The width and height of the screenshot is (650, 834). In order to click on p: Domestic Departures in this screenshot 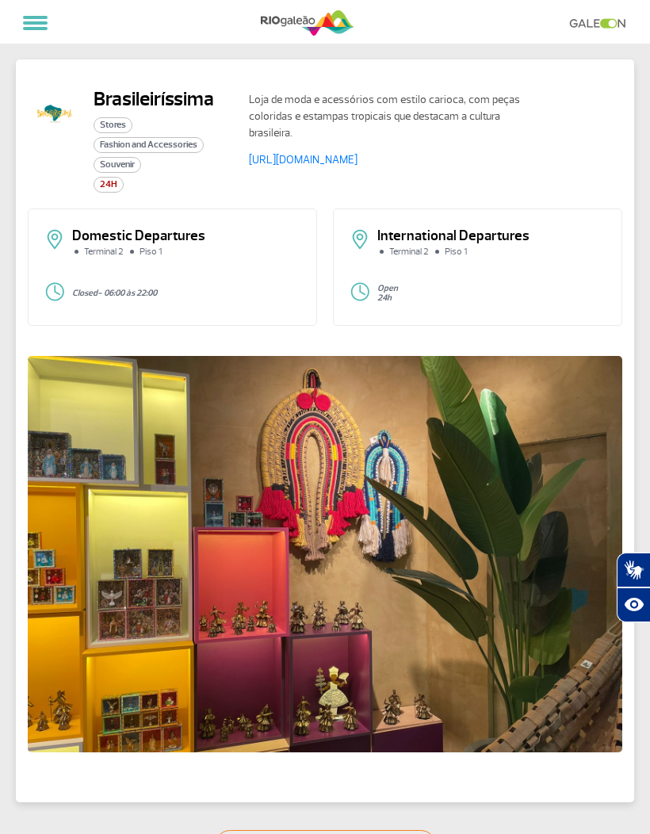, I will do `click(186, 234)`.